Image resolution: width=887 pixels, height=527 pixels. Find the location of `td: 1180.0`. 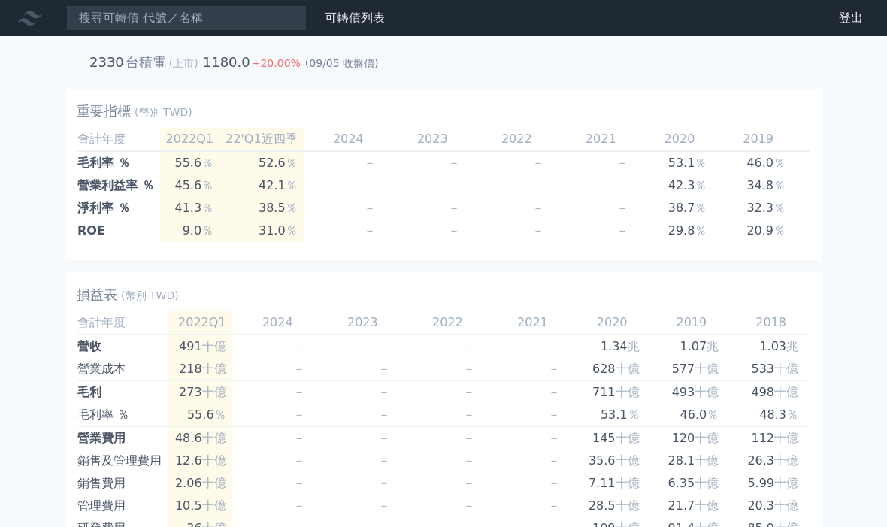

td: 1180.0 is located at coordinates (226, 62).